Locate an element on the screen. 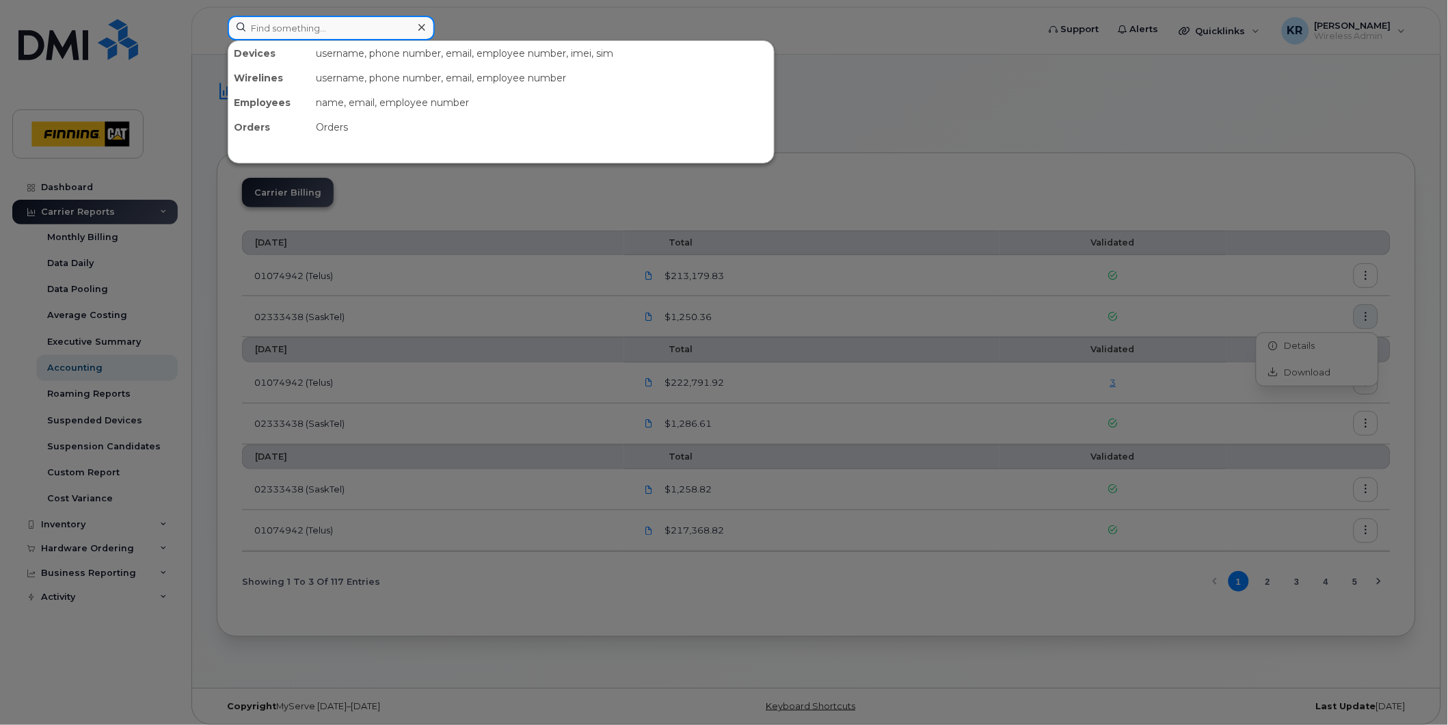  div: Wirelines is located at coordinates (269, 78).